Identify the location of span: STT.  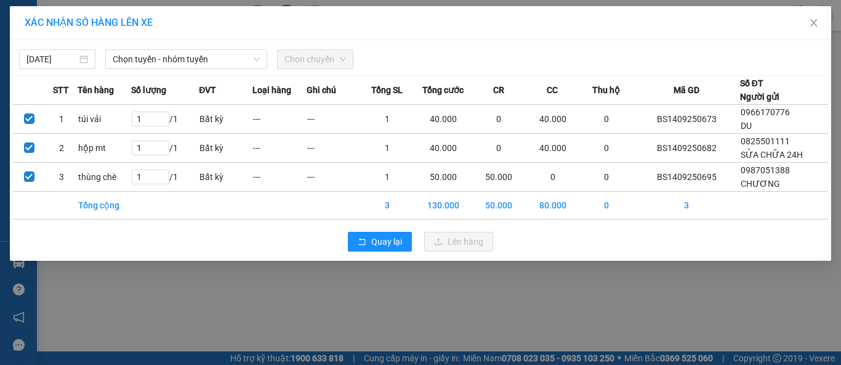
(61, 90).